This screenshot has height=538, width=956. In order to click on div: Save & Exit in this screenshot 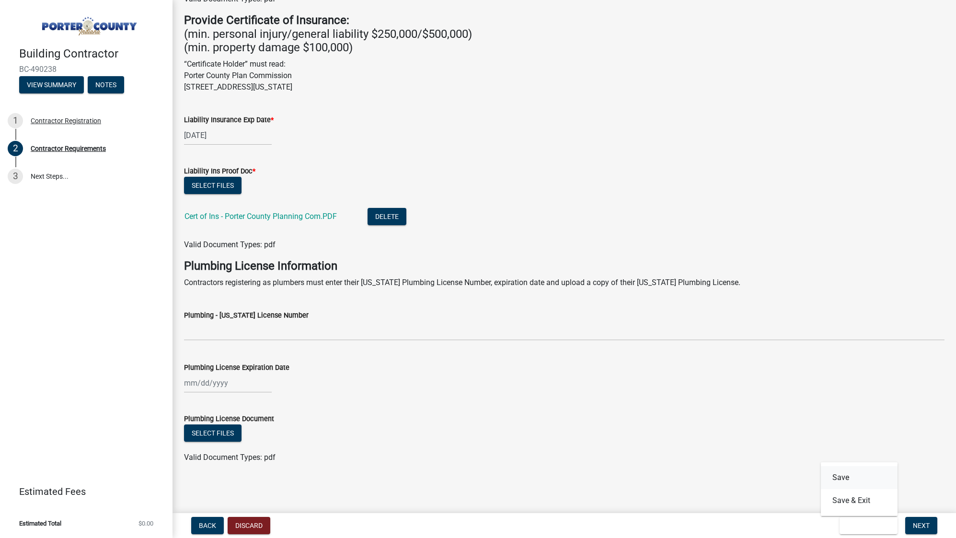, I will do `click(859, 489)`.